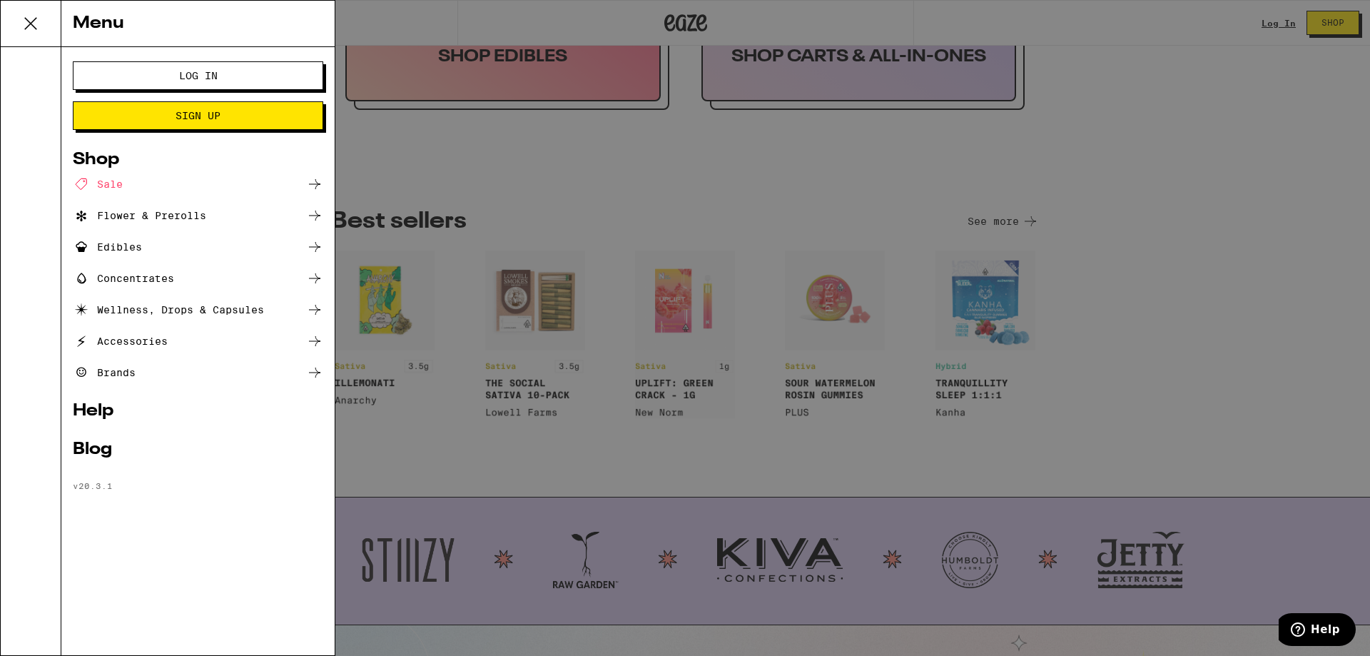 Image resolution: width=1370 pixels, height=656 pixels. Describe the element at coordinates (198, 24) in the screenshot. I see `div: Menu` at that location.